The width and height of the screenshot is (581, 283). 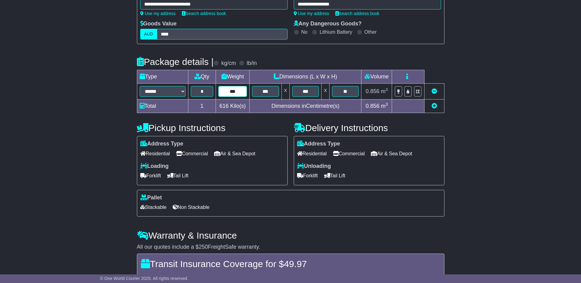 What do you see at coordinates (212, 128) in the screenshot?
I see `h4: Pickup Instructions` at bounding box center [212, 128].